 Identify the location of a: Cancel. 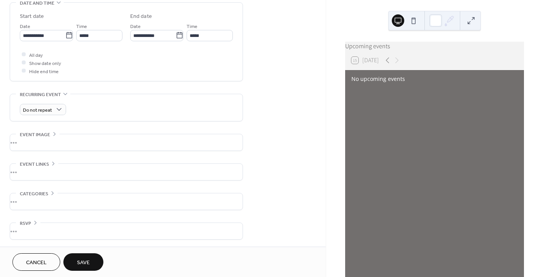
(36, 262).